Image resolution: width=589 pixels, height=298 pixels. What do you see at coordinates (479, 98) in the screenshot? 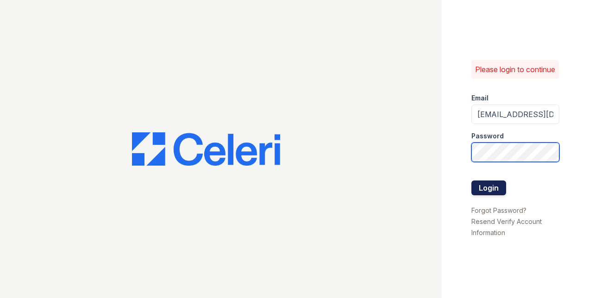
I see `label: Email` at bounding box center [479, 98].